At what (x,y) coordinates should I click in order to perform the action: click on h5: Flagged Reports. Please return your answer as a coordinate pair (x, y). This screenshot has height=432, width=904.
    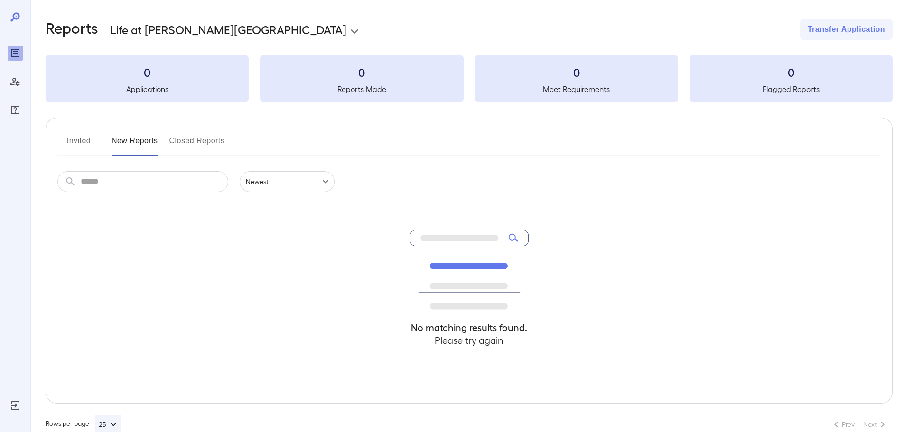
    Looking at the image, I should click on (791, 89).